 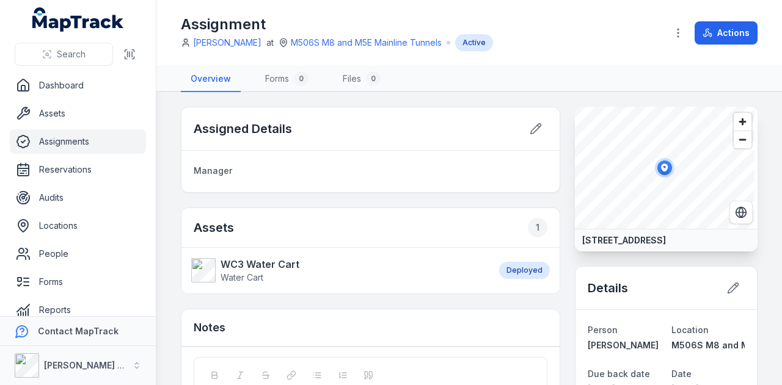 What do you see at coordinates (339, 271) in the screenshot?
I see `a: WC3 Water CartWater Cart` at bounding box center [339, 271].